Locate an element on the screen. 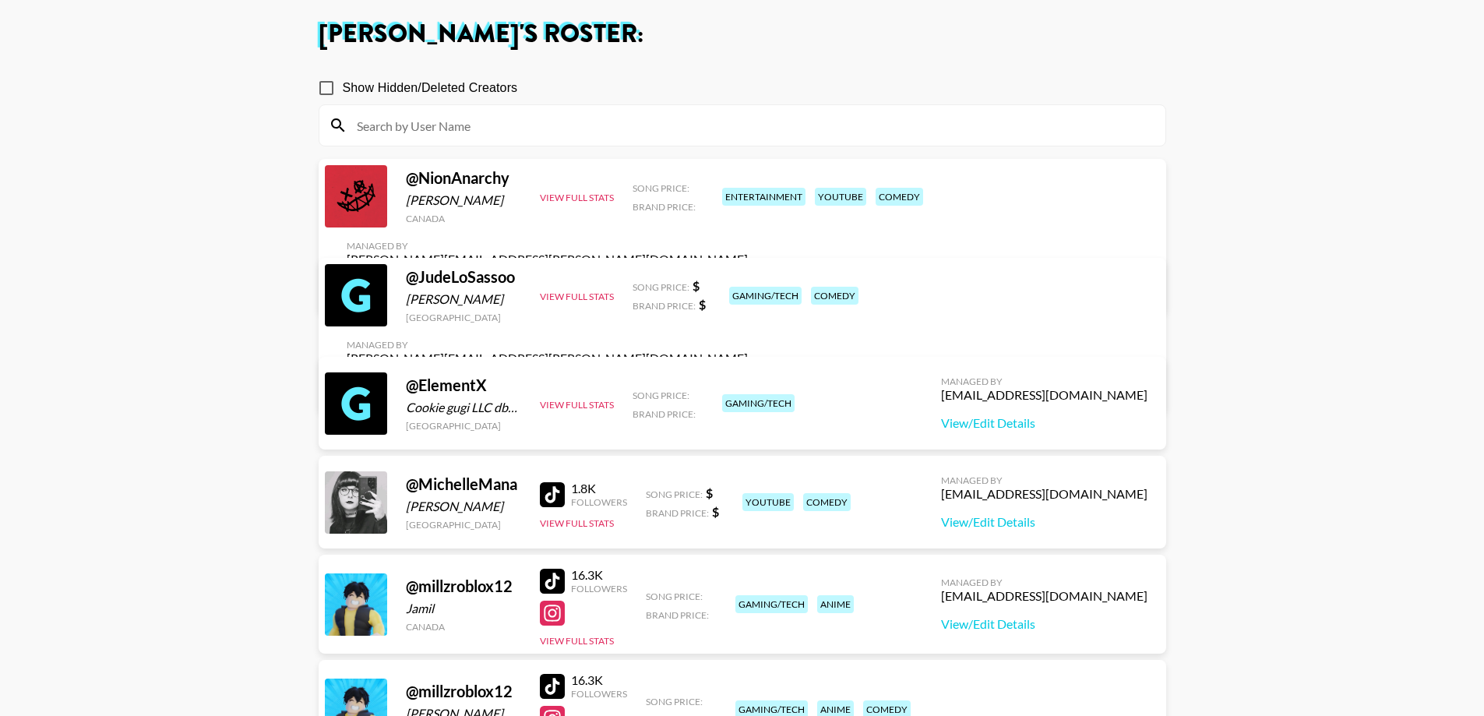 This screenshot has height=716, width=1484. div: entertainment is located at coordinates (764, 196).